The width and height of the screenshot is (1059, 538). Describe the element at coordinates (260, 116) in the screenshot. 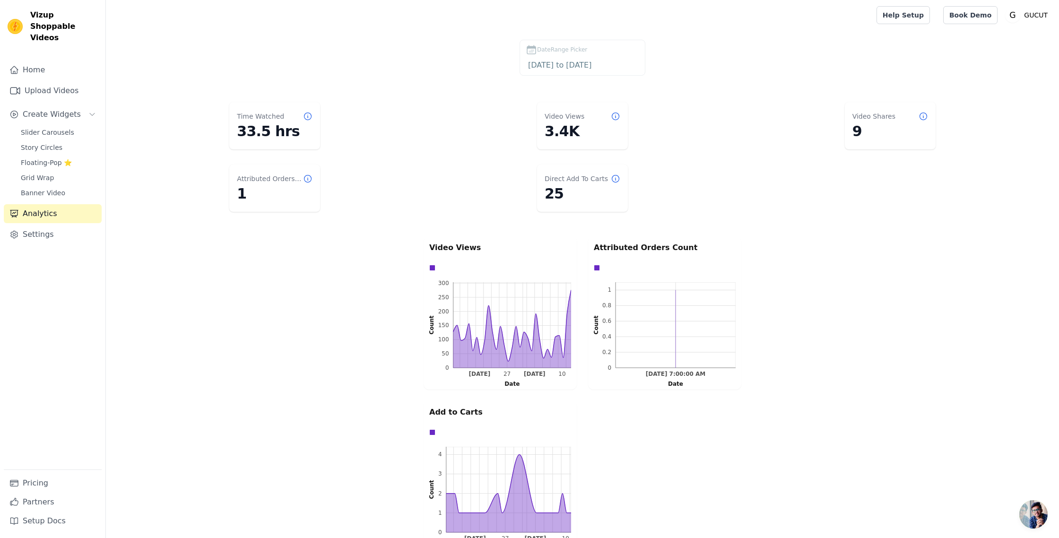

I see `dt: Time Watched` at that location.